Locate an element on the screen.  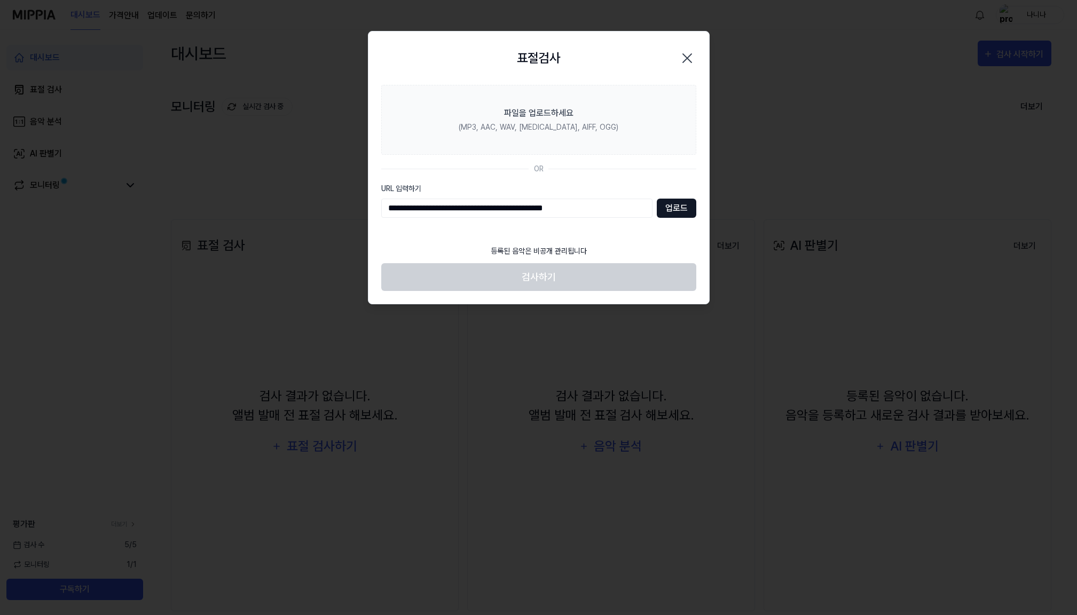
div: OR is located at coordinates (539, 169).